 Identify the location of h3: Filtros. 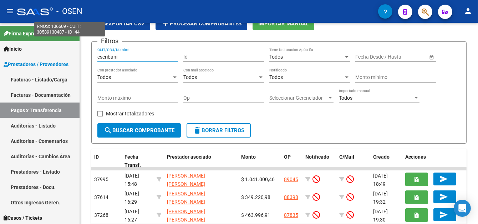
(110, 41).